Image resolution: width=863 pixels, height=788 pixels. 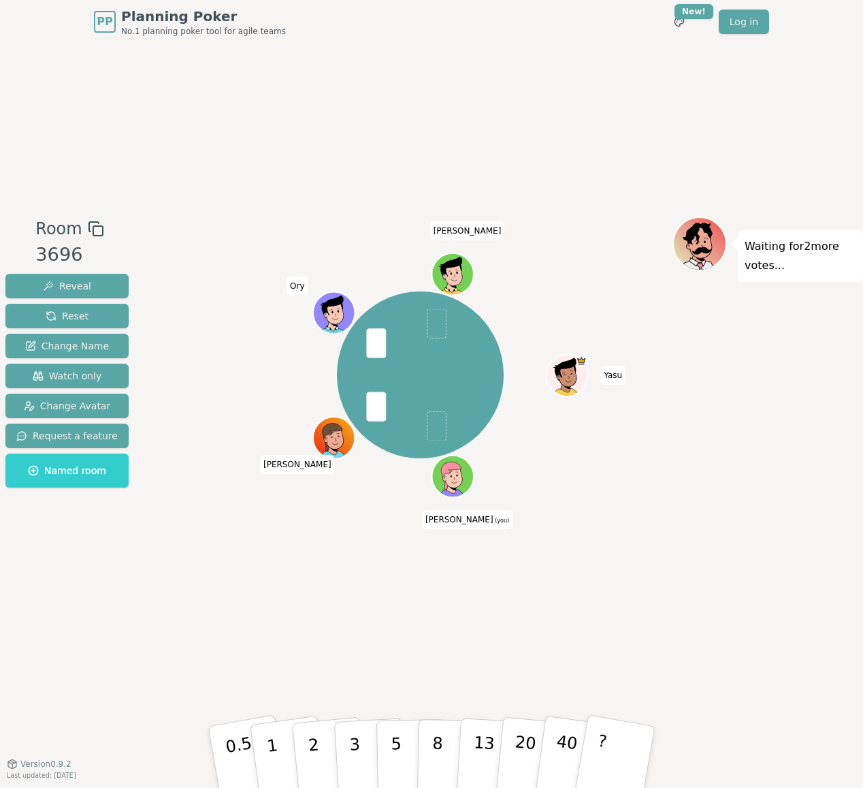 What do you see at coordinates (59, 229) in the screenshot?
I see `span: Room` at bounding box center [59, 229].